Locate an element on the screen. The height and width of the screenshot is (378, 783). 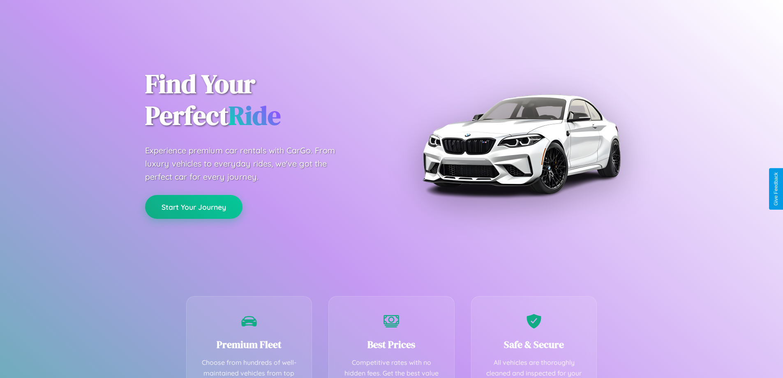
button: Start Your Journey is located at coordinates (194, 207).